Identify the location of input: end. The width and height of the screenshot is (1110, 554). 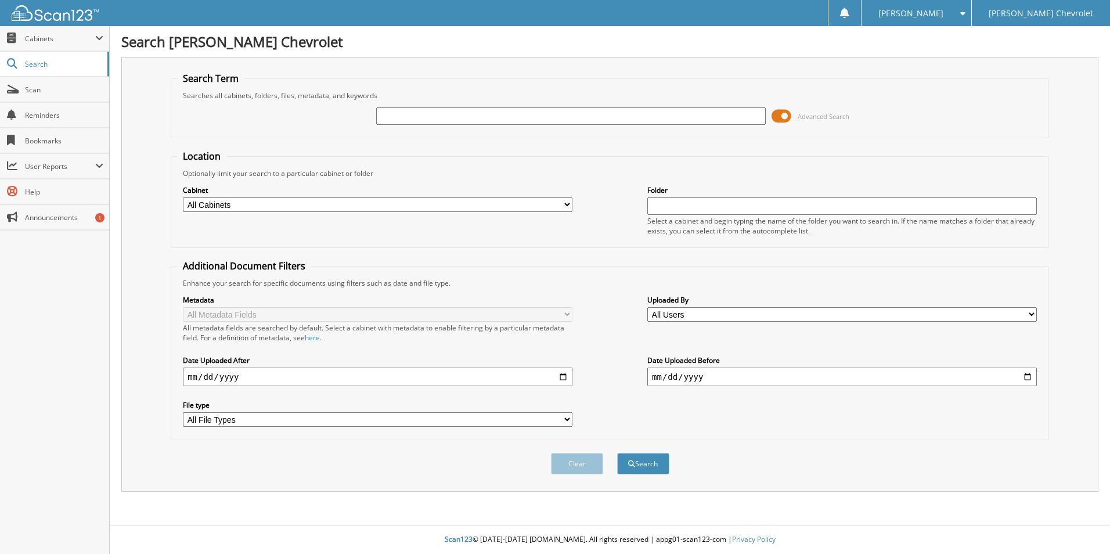
(842, 377).